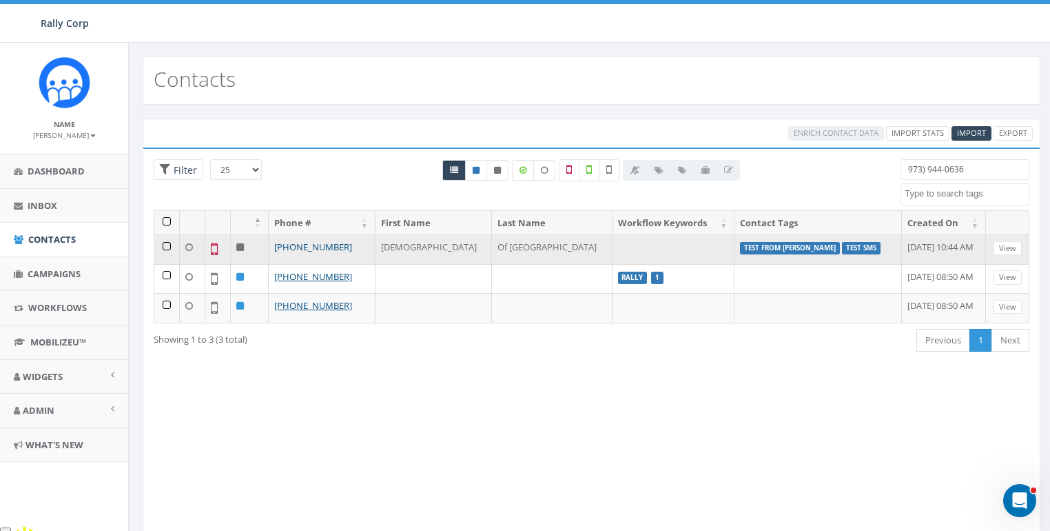 The image size is (1050, 531). I want to click on label: Not a Mobile, so click(569, 170).